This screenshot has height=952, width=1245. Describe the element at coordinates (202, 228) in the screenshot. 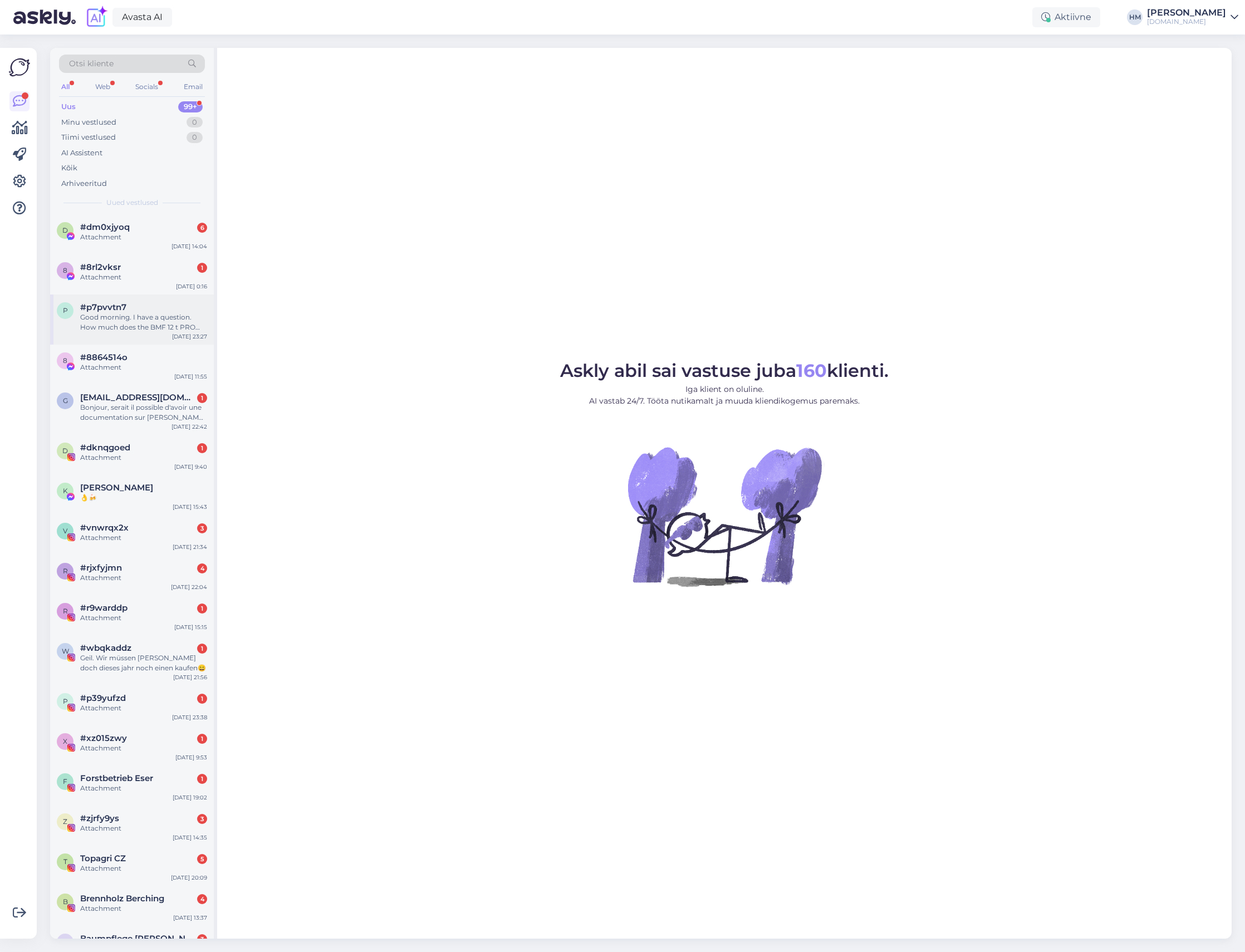

I see `div: 6` at that location.